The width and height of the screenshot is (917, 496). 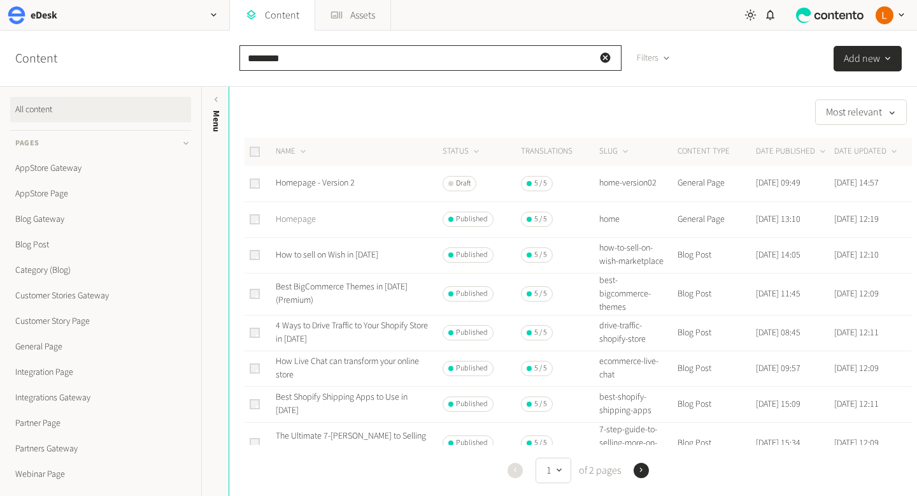 I want to click on td: ecommerce-live-chat, so click(x=638, y=368).